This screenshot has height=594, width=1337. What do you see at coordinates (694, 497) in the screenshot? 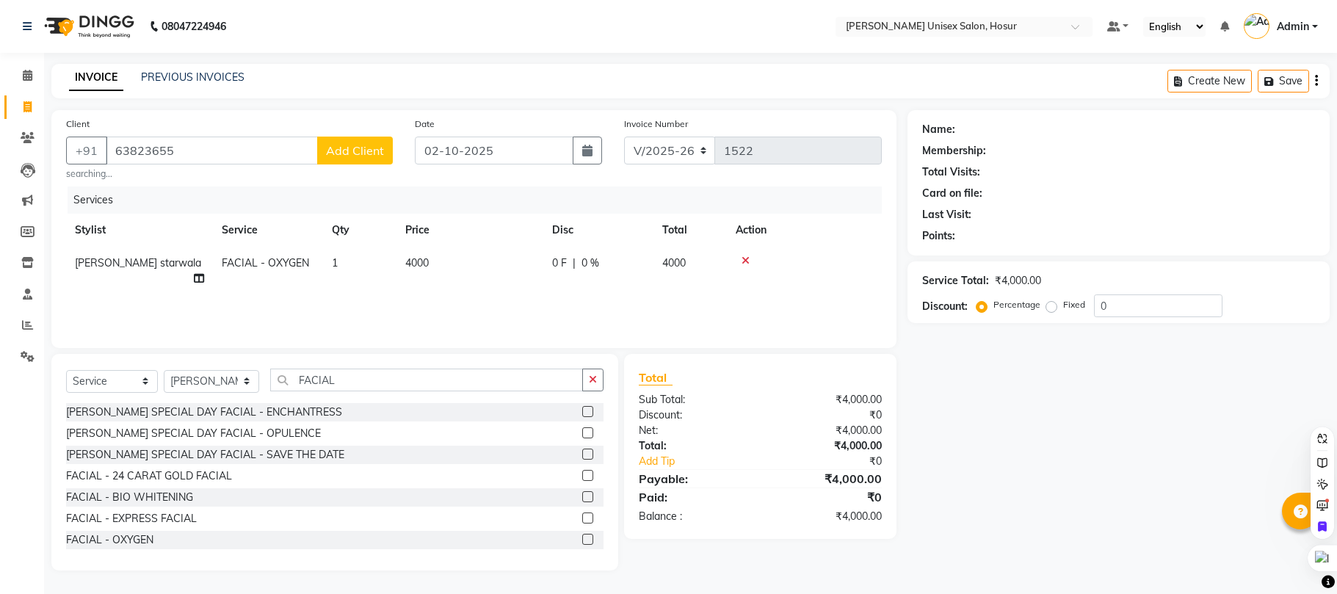
I see `div: Paid:` at bounding box center [694, 497].